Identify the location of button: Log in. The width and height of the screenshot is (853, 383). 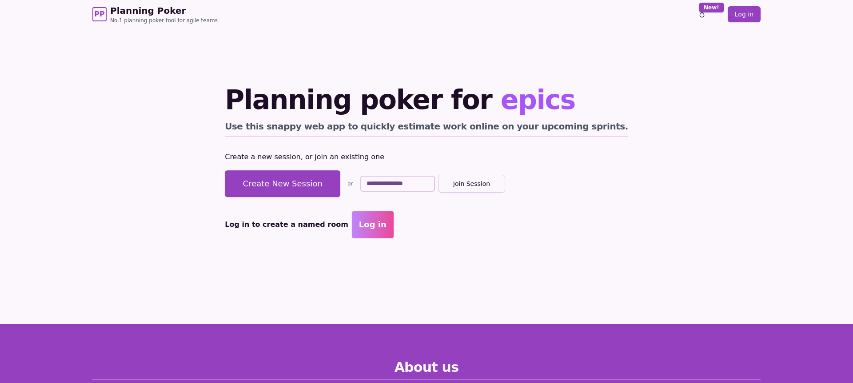
(373, 224).